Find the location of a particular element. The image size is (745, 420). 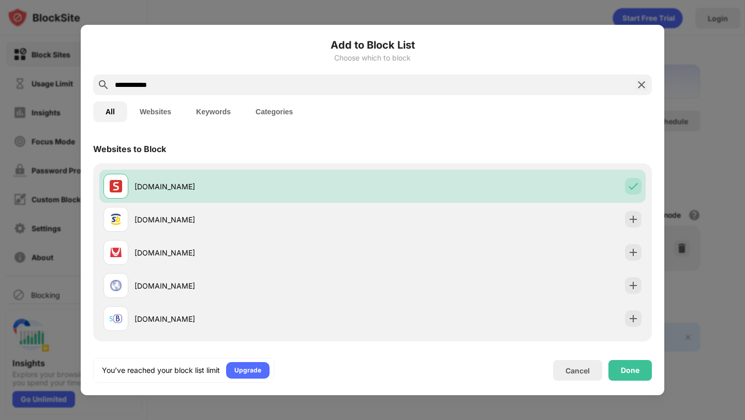

button: All is located at coordinates (110, 112).